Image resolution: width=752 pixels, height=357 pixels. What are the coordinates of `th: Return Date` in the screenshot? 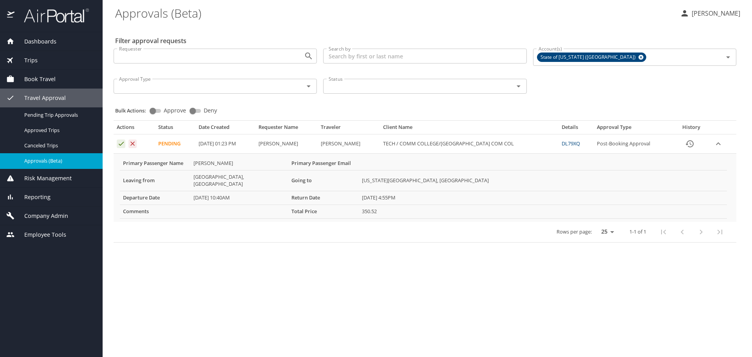 It's located at (324, 197).